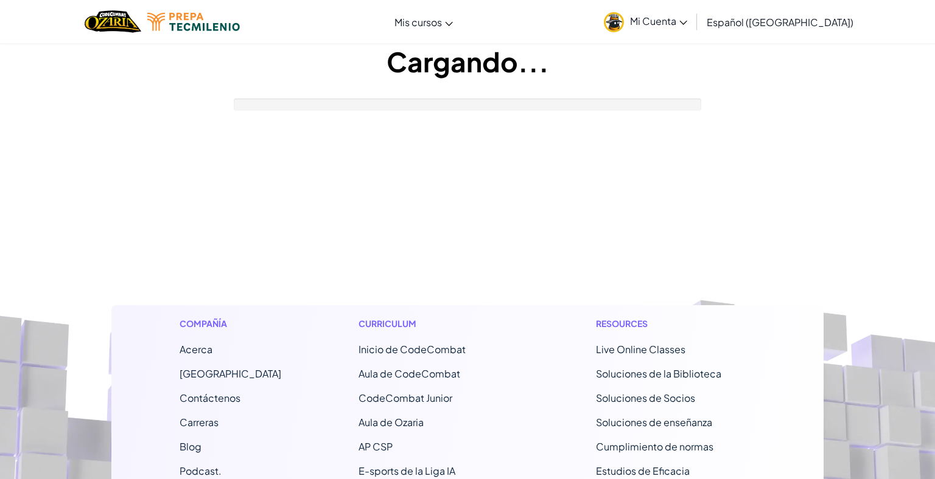 The height and width of the screenshot is (479, 935). Describe the element at coordinates (391, 422) in the screenshot. I see `a: Aula de Ozaria` at that location.